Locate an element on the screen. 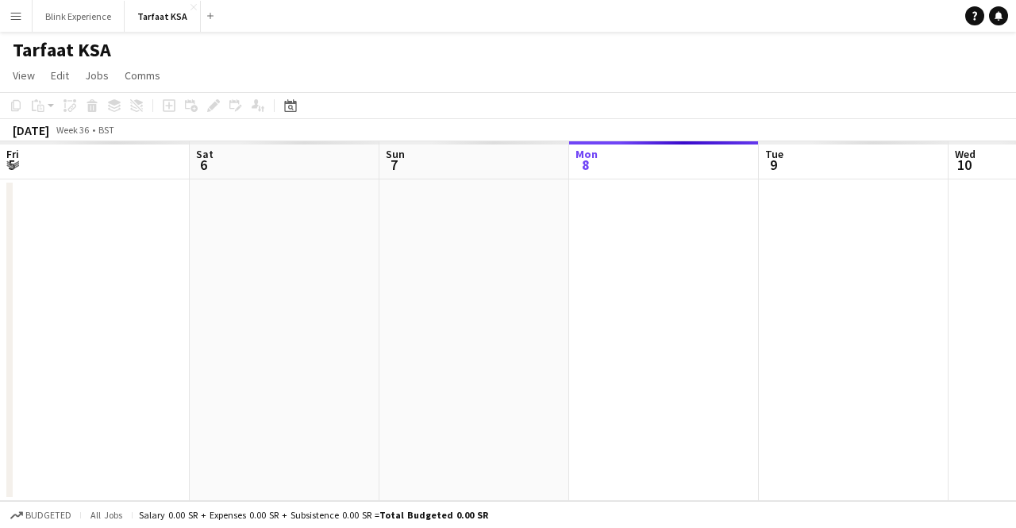  span: 9 is located at coordinates (773, 164).